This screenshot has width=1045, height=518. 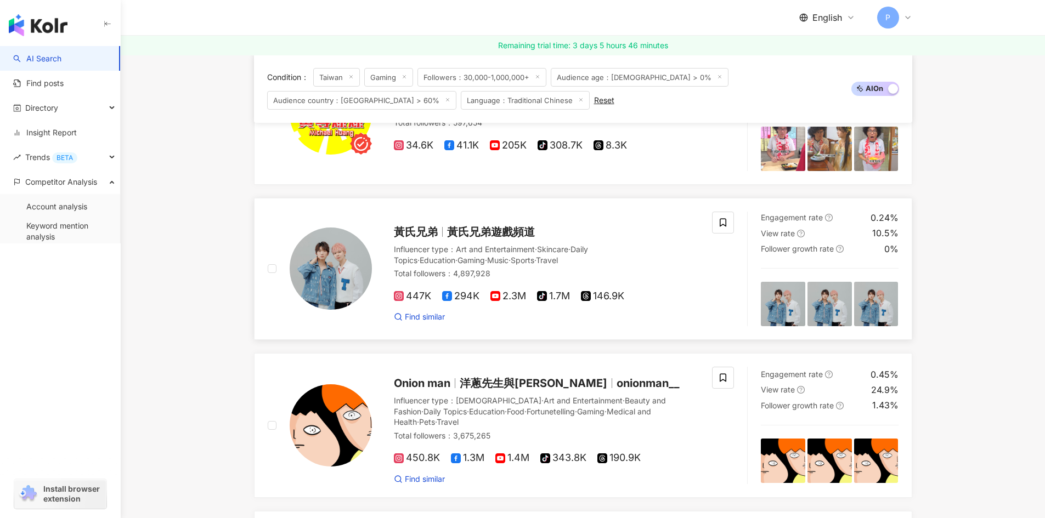 I want to click on span: Fortunetelling, so click(x=551, y=411).